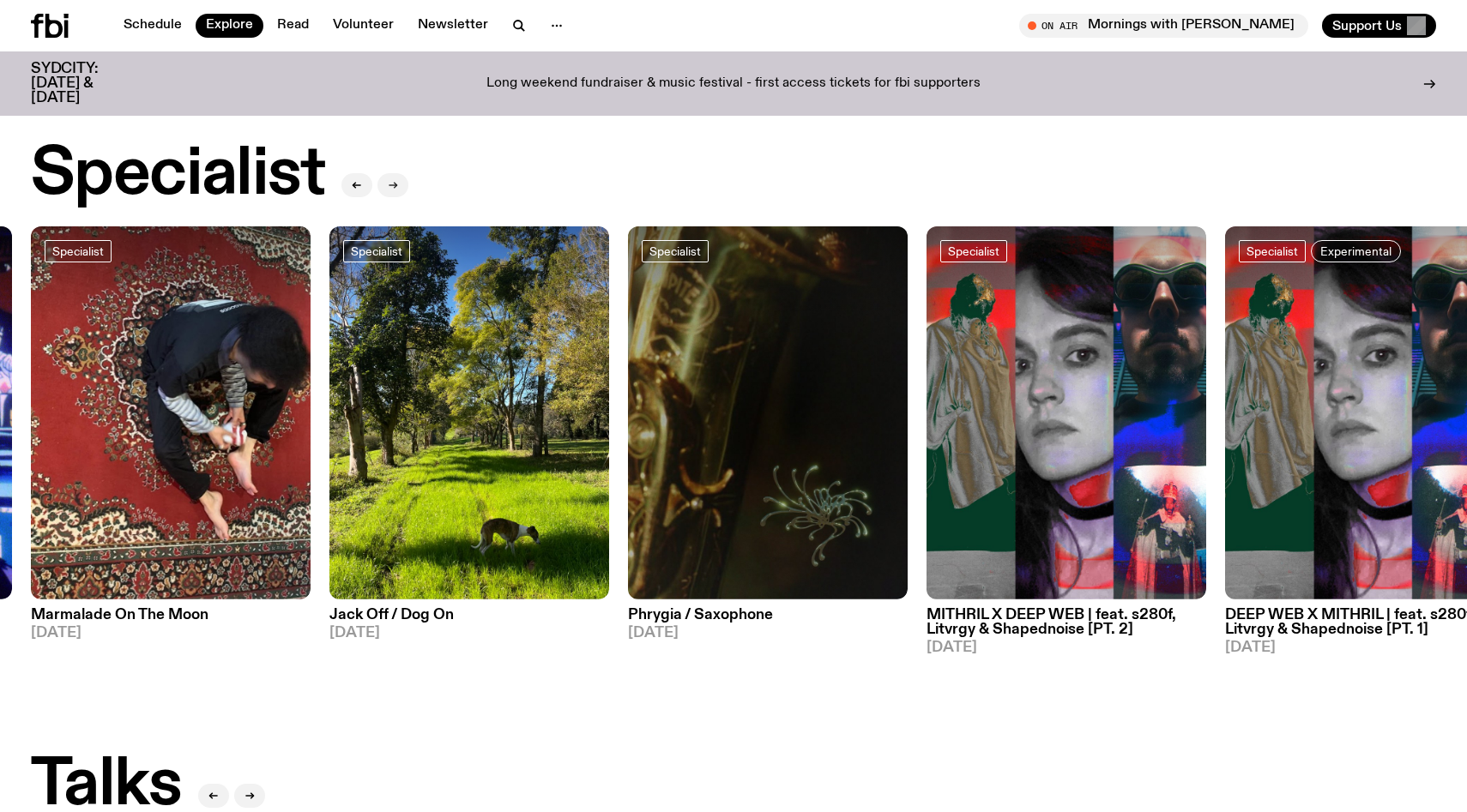  I want to click on h3: Jack Off / Dog On, so click(470, 615).